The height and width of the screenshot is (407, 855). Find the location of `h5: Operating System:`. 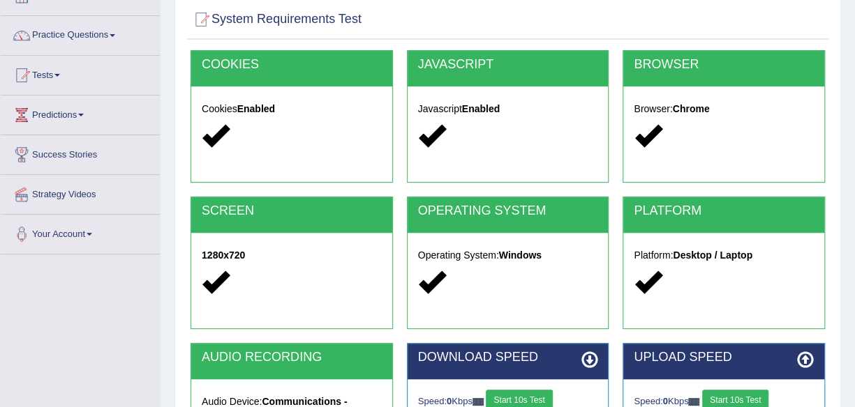

h5: Operating System: is located at coordinates (508, 255).